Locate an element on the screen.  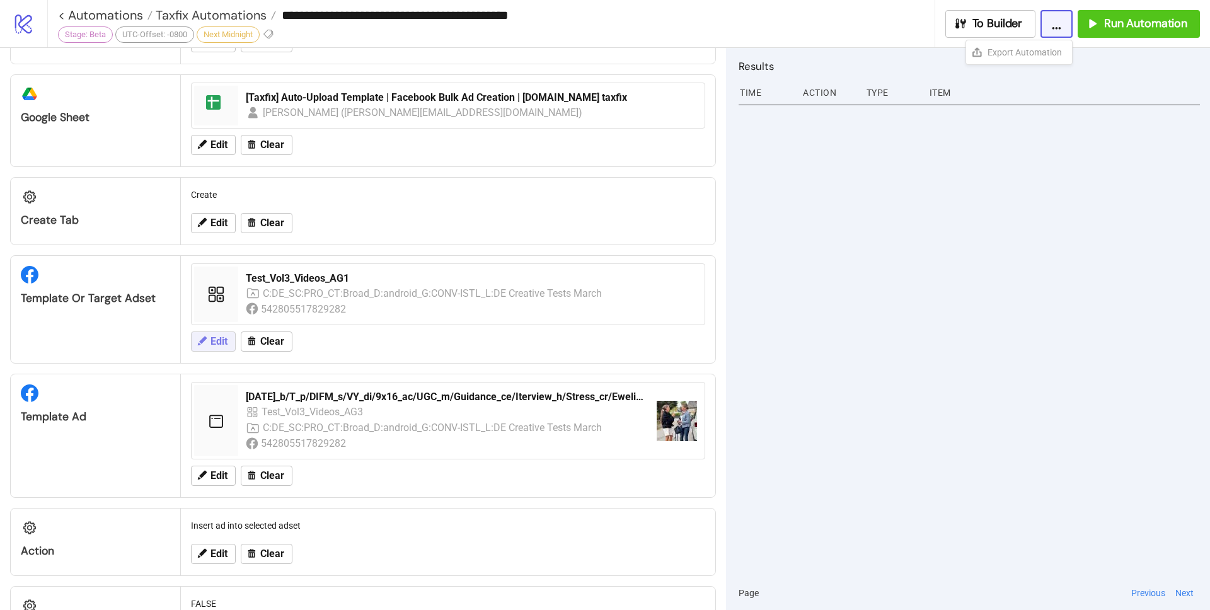
div: Type is located at coordinates (893, 93).